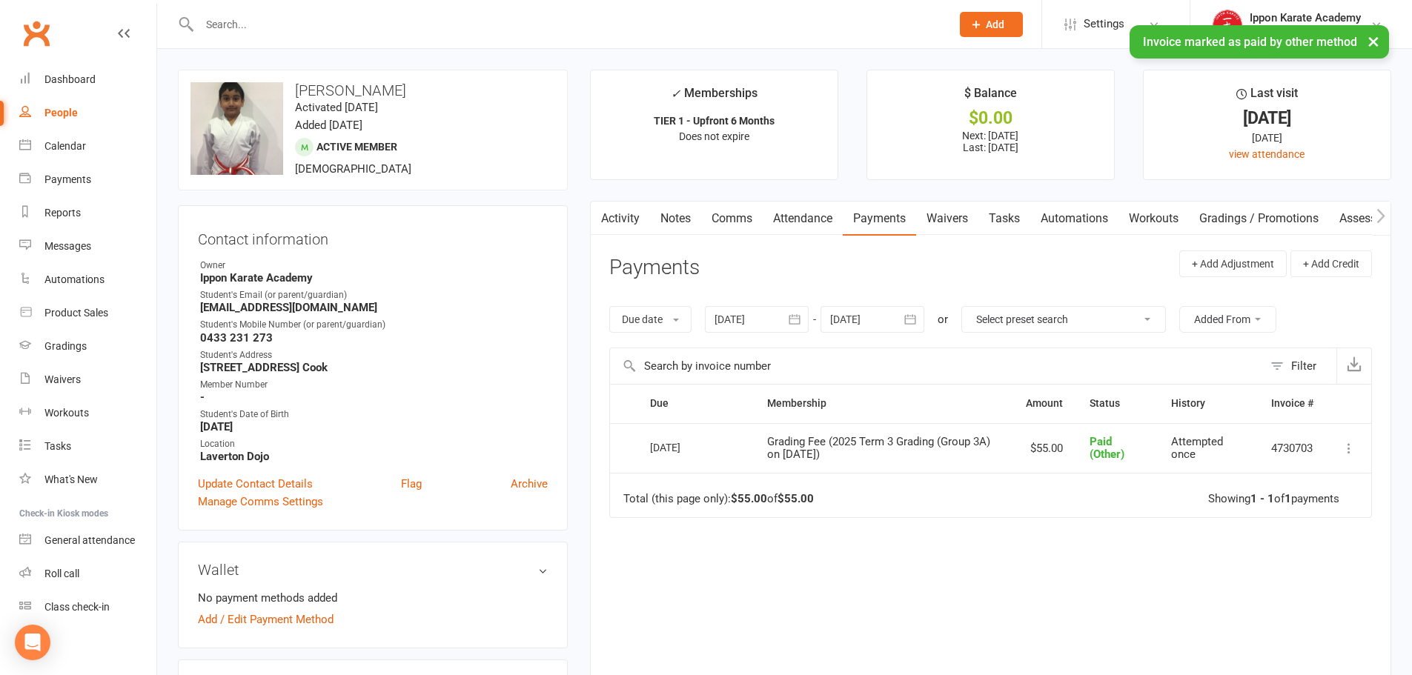 This screenshot has width=1412, height=675. Describe the element at coordinates (62, 213) in the screenshot. I see `div: Reports` at that location.